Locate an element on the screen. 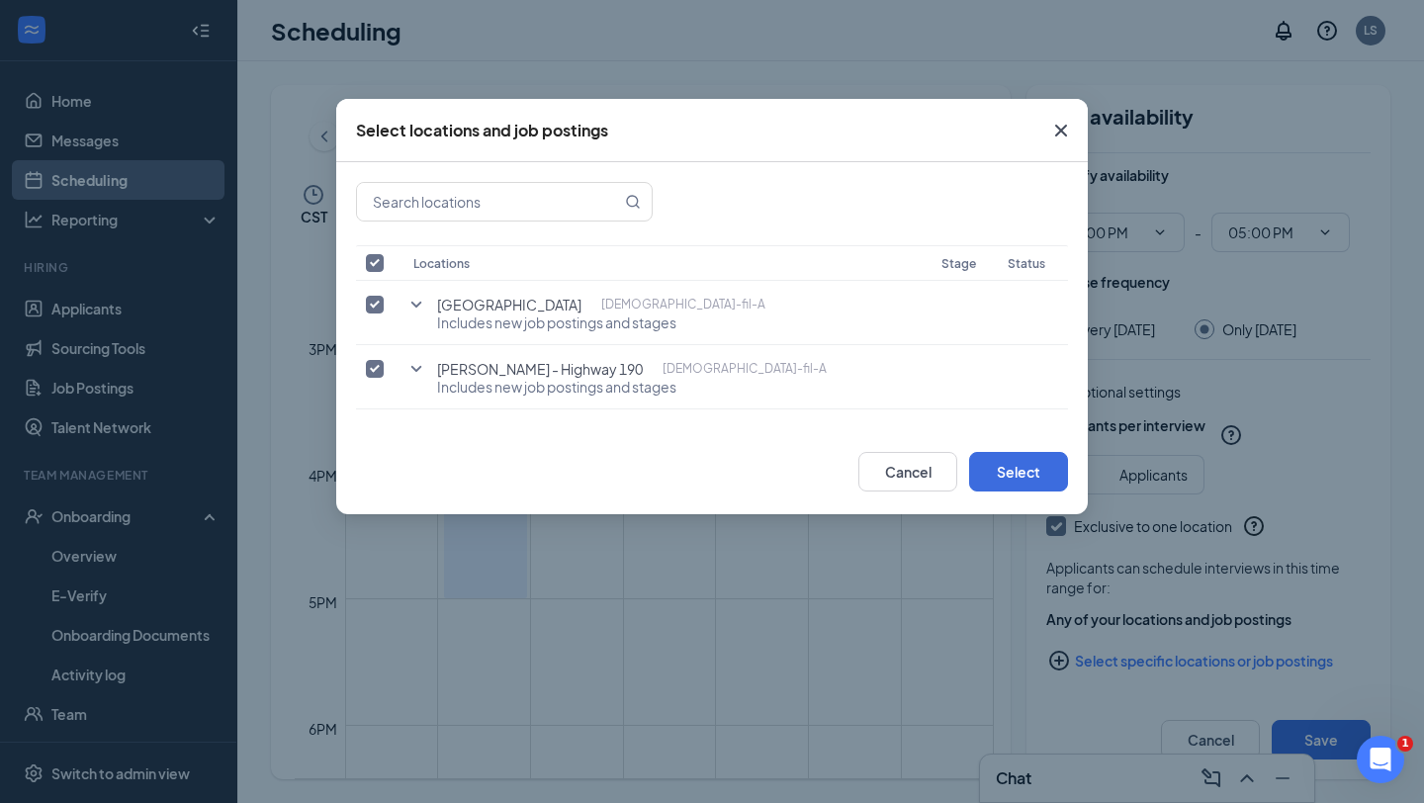 The height and width of the screenshot is (803, 1424). span: 1 is located at coordinates (1406, 744).